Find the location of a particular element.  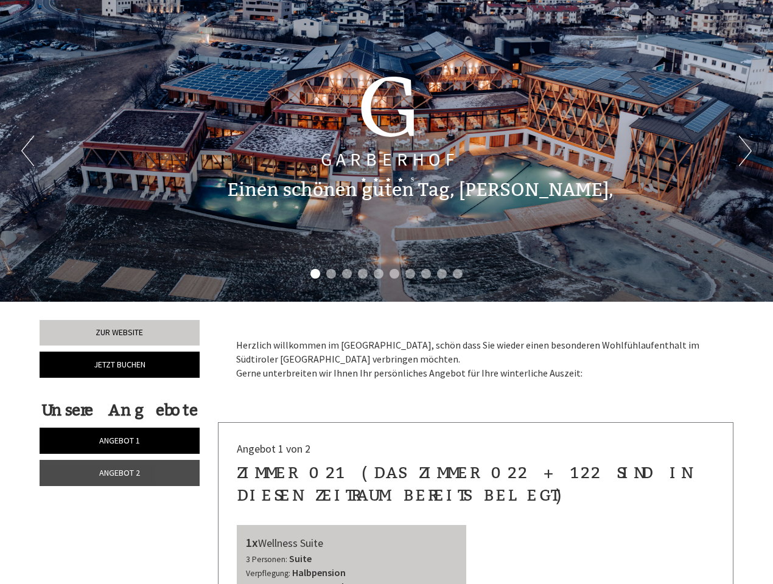

span: Angebot 1 is located at coordinates (119, 441).